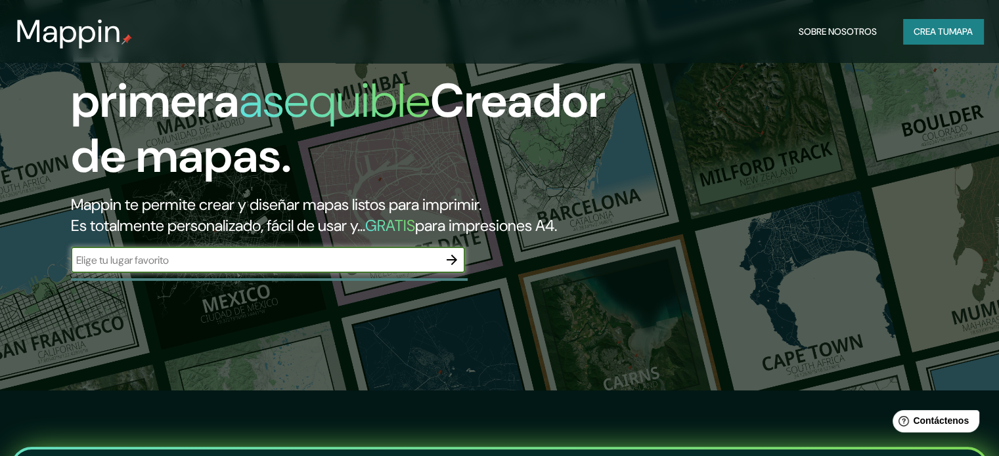  Describe the element at coordinates (155, 73) in the screenshot. I see `font: La primera` at that location.